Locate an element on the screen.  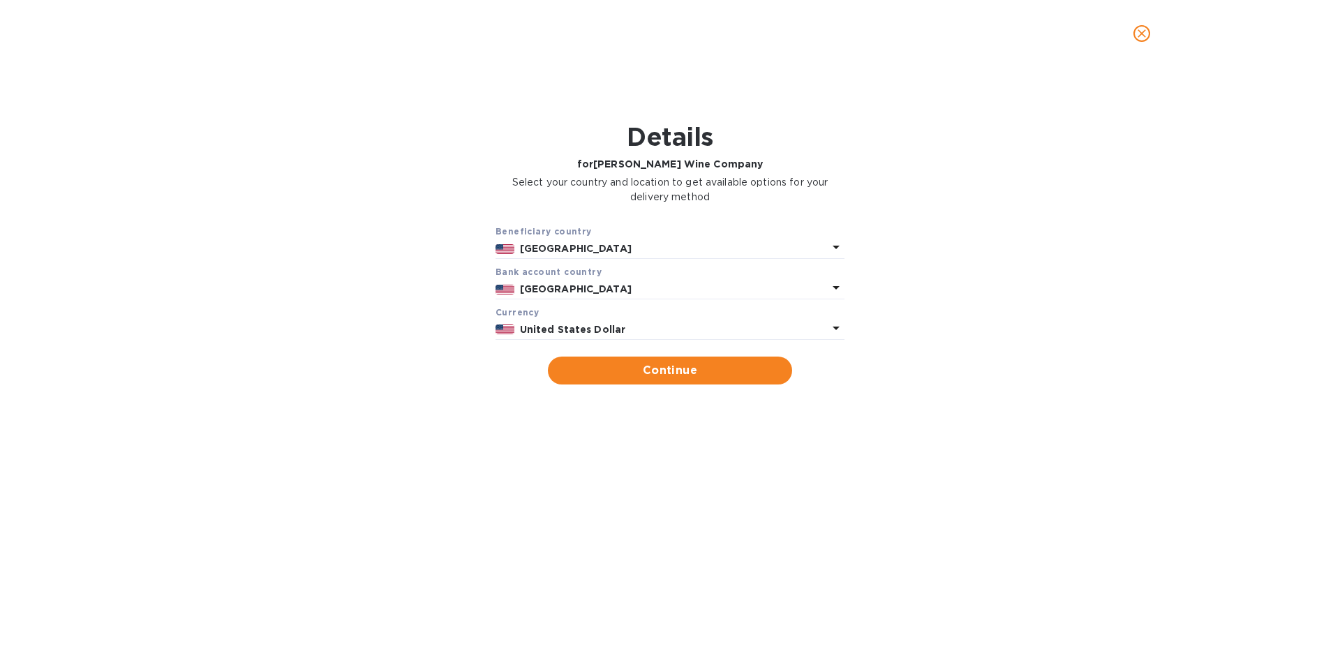
b: Currency is located at coordinates (517, 312).